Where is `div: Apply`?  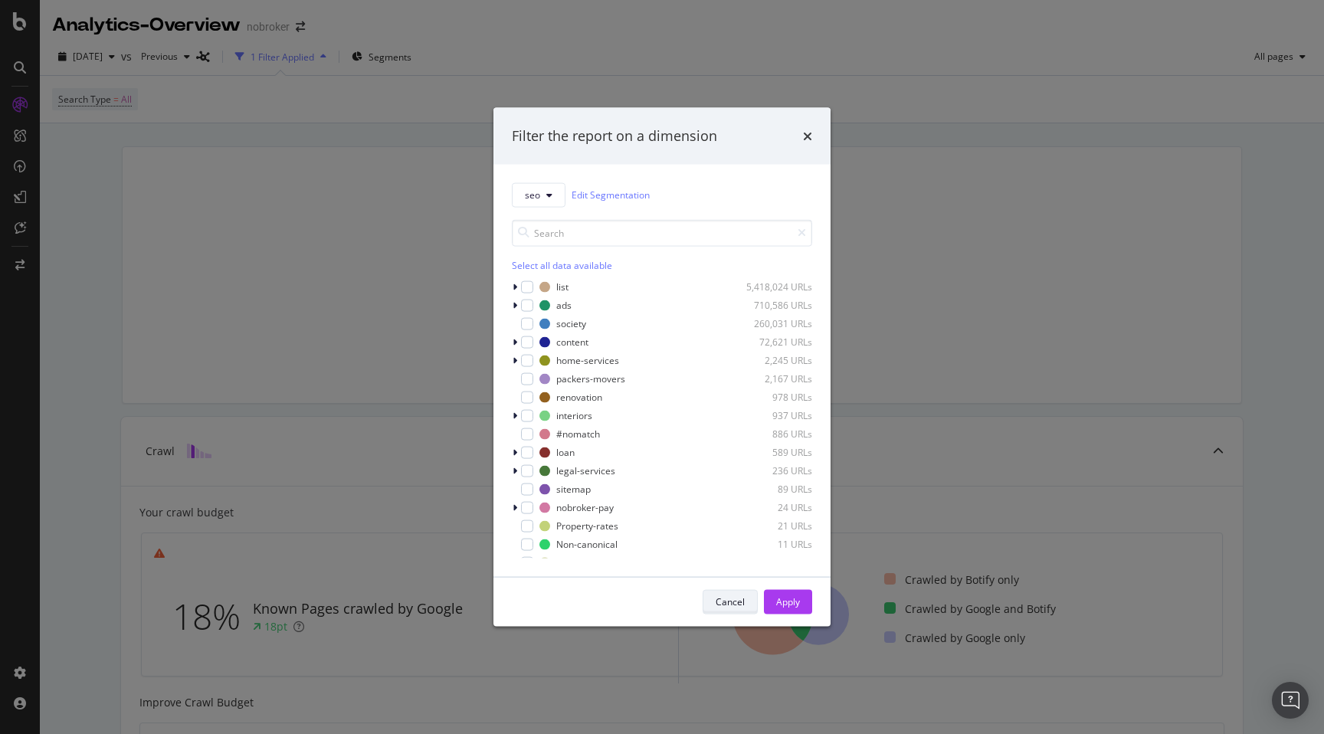 div: Apply is located at coordinates (788, 601).